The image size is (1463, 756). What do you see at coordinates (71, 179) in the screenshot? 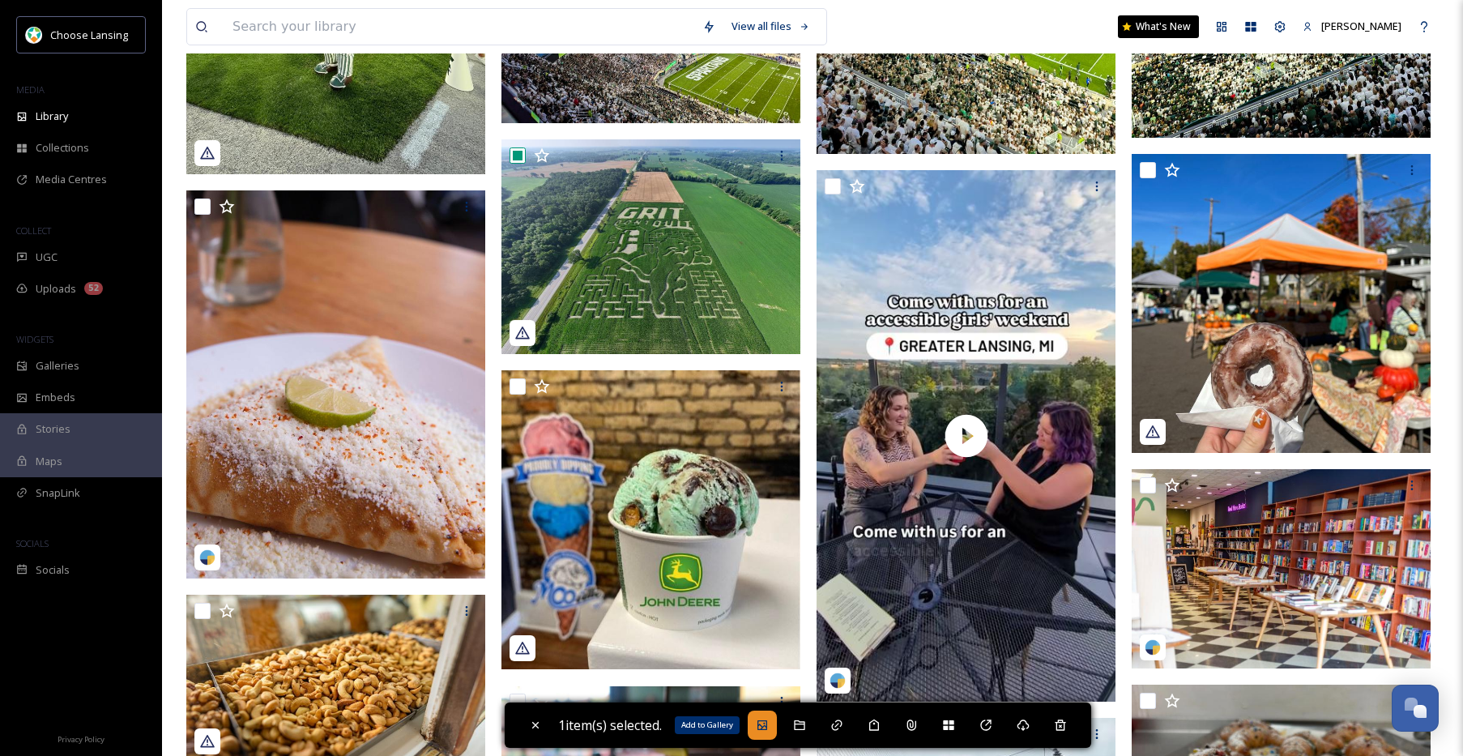
I see `span: Media Centres` at bounding box center [71, 179].